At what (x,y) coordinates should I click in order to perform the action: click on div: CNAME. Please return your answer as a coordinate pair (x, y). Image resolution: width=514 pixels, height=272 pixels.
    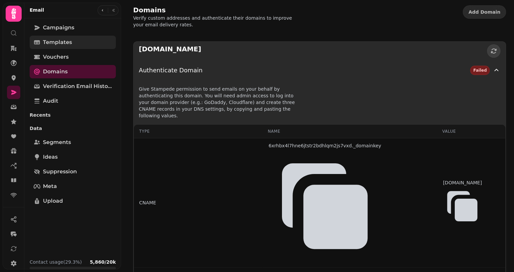
    Looking at the image, I should click on (198, 202).